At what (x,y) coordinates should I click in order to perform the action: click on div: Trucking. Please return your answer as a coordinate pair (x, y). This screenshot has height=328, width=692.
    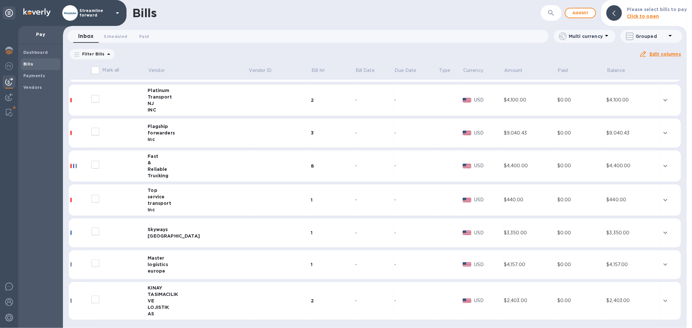
    Looking at the image, I should click on (198, 176).